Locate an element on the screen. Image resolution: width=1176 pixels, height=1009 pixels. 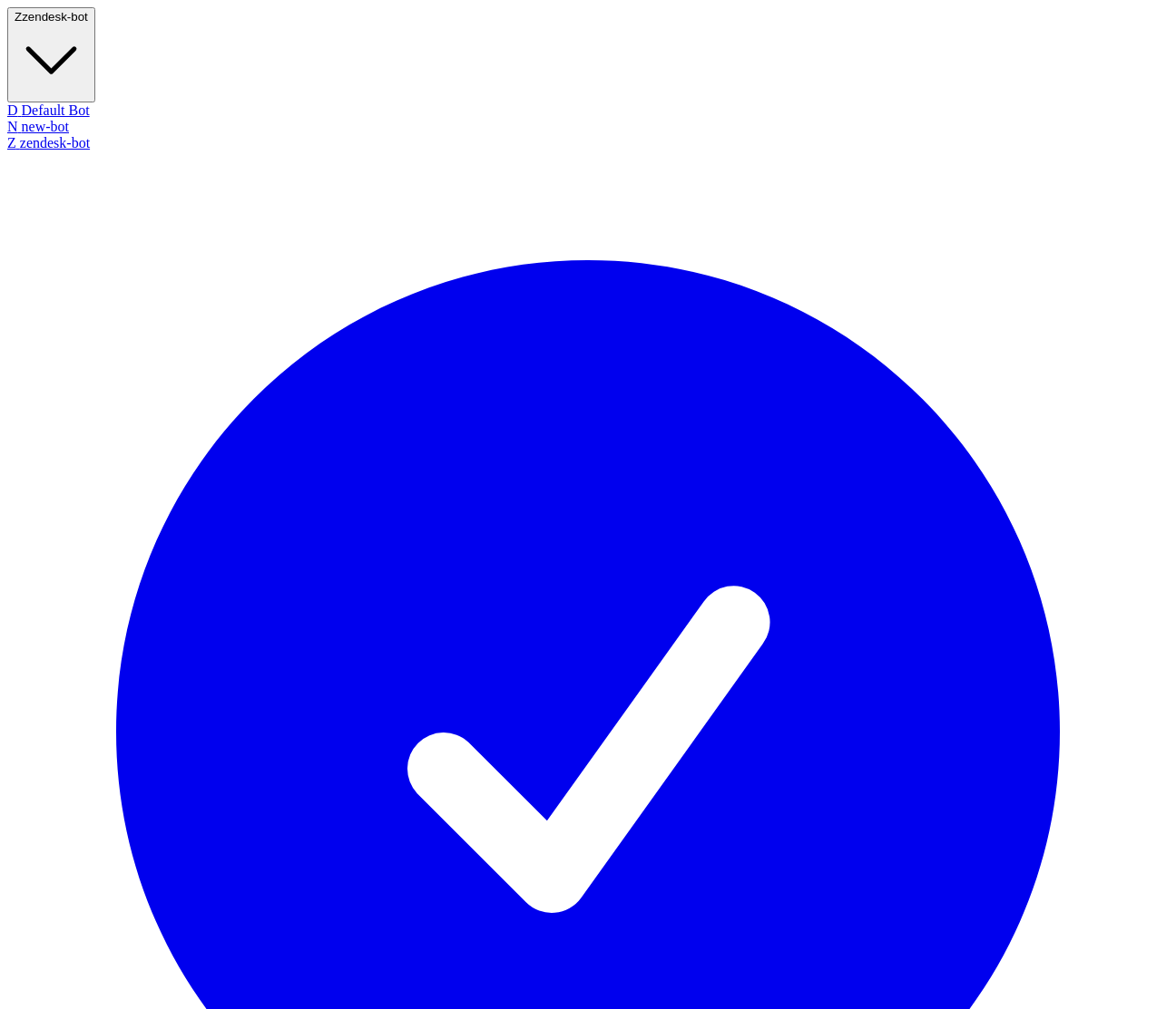
span: N is located at coordinates (13, 126).